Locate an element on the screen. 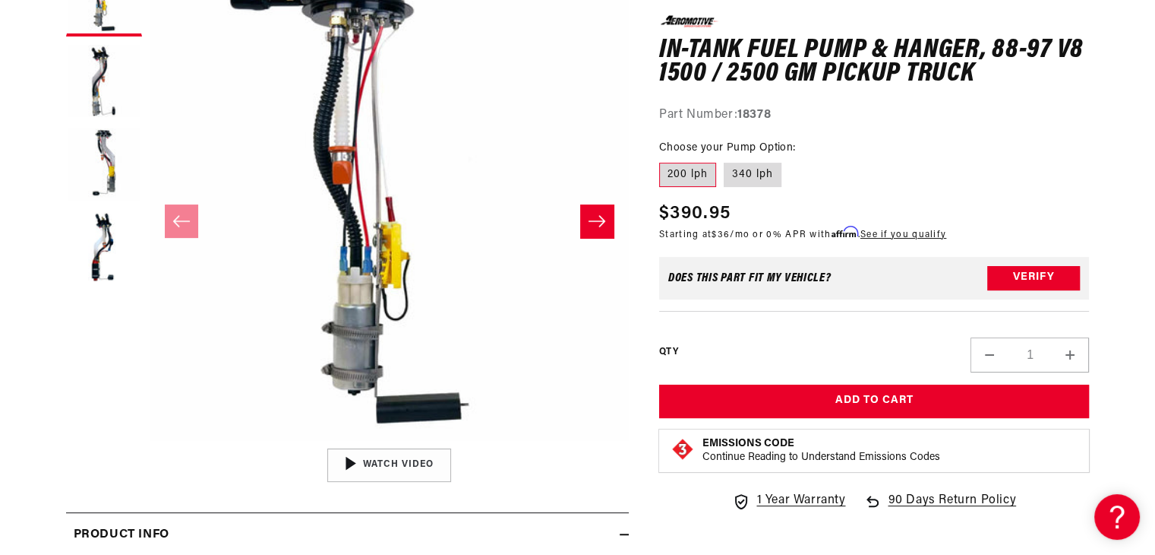 This screenshot has height=555, width=1155. span: Affirm is located at coordinates (845, 231).